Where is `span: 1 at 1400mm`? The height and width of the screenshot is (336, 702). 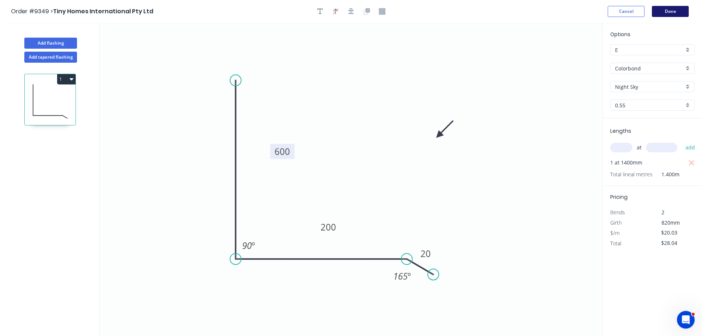 span: 1 at 1400mm is located at coordinates (626, 162).